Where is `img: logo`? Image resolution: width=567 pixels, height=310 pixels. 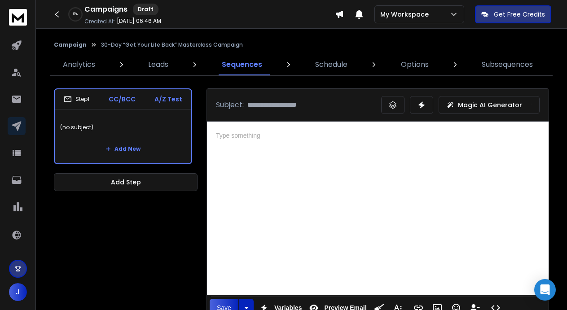 img: logo is located at coordinates (18, 17).